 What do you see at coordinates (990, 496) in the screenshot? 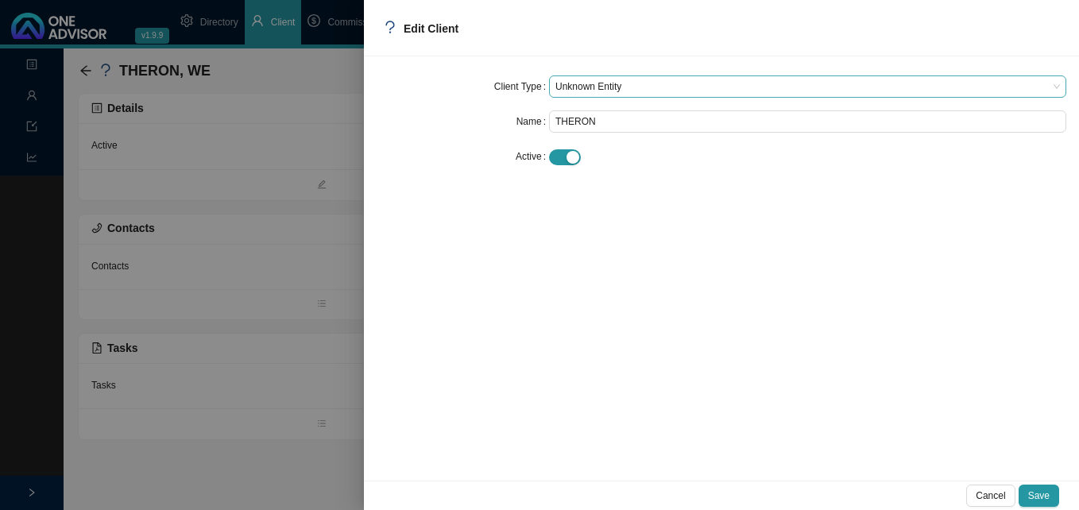
I see `button: Cancel` at bounding box center [990, 496].